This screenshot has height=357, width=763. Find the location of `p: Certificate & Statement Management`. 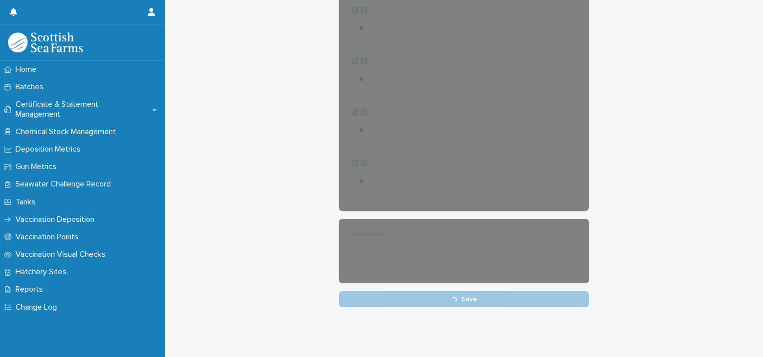

p: Certificate & Statement Management is located at coordinates (82, 109).